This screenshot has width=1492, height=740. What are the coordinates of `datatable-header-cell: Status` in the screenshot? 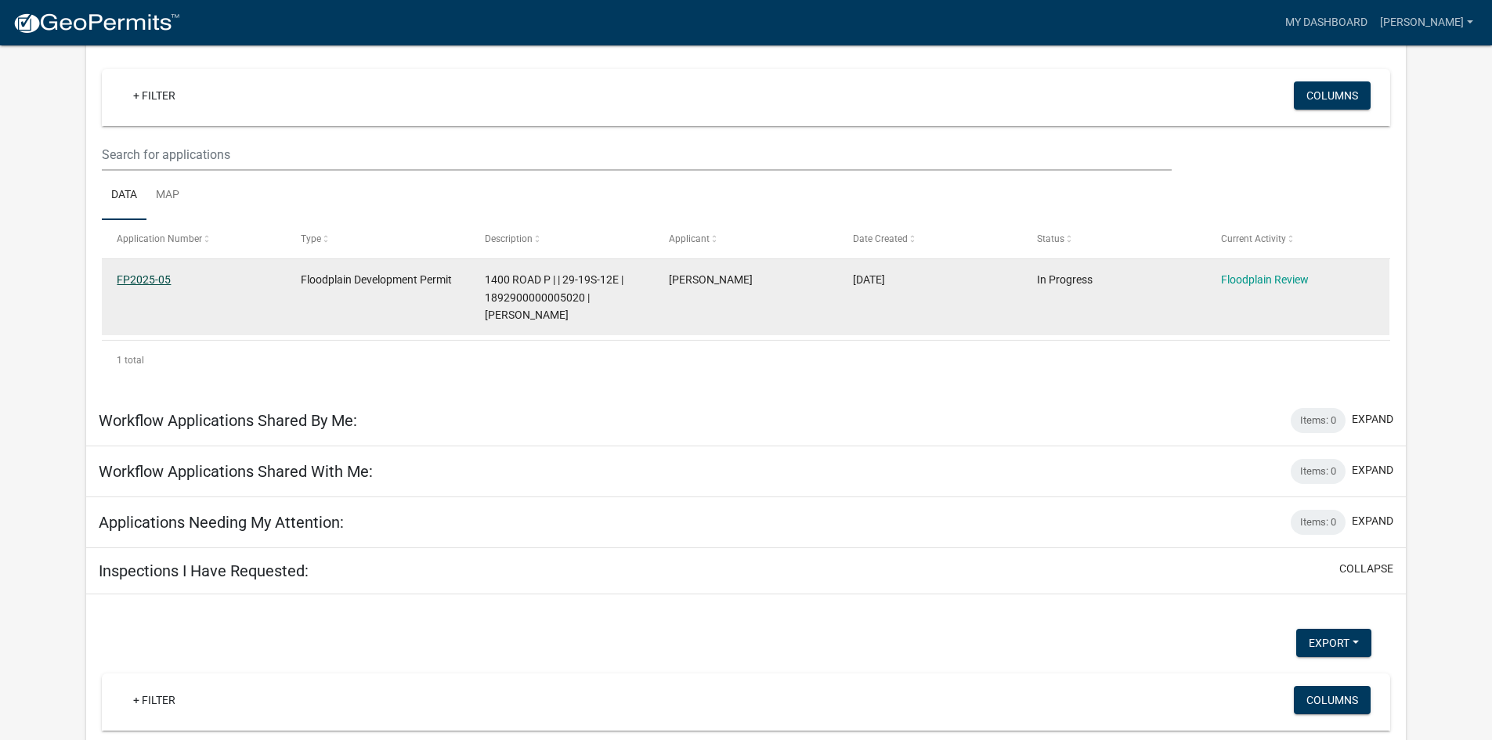 It's located at (1113, 239).